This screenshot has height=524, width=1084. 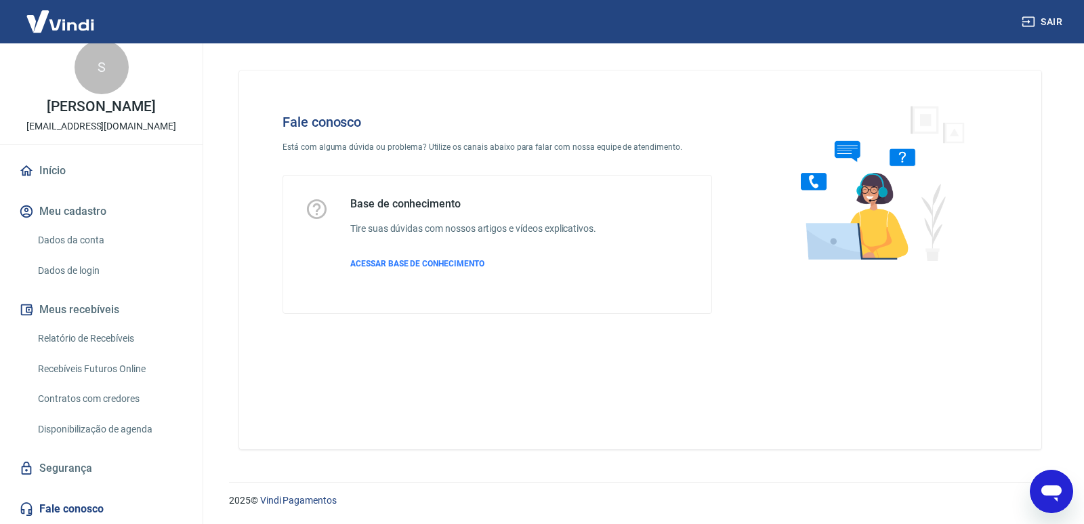 I want to click on a: Recebíveis Futuros Online, so click(x=109, y=369).